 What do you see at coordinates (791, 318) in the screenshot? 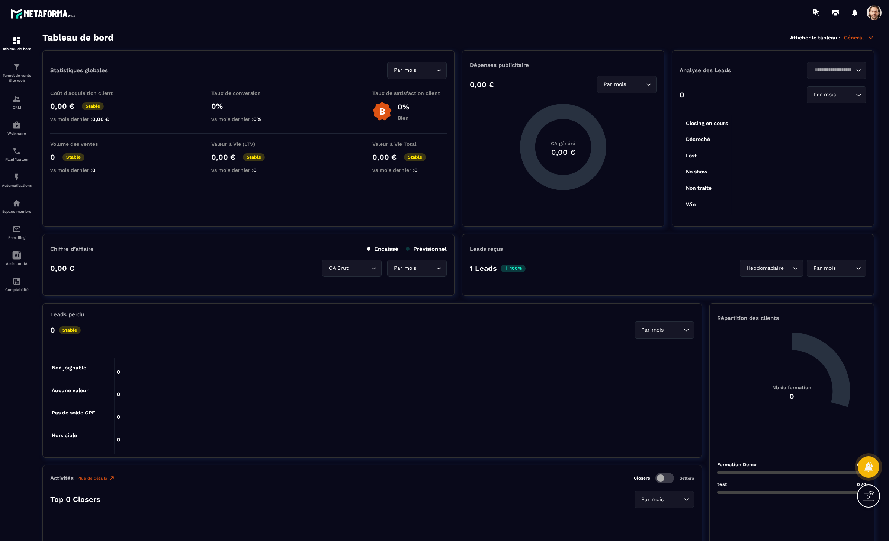
I see `p: Répartition des clients` at bounding box center [791, 318].